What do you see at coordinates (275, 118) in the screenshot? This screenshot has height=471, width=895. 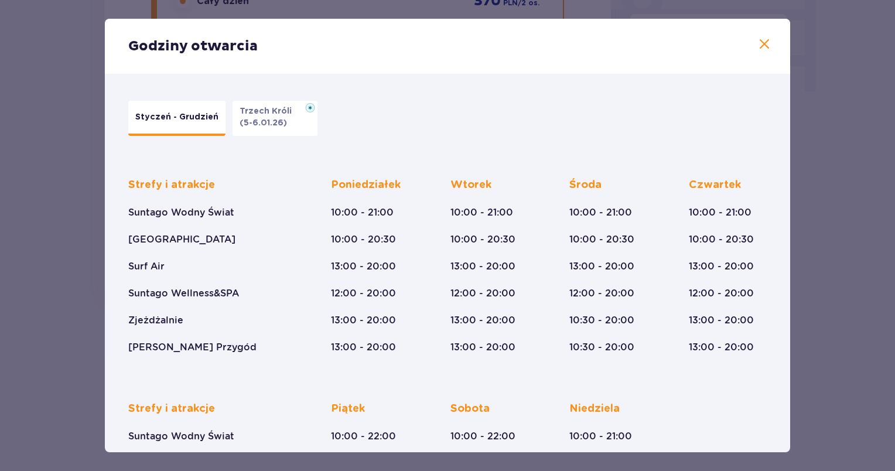 I see `button: Trzech Króli(5-6.01.26)` at bounding box center [275, 118].